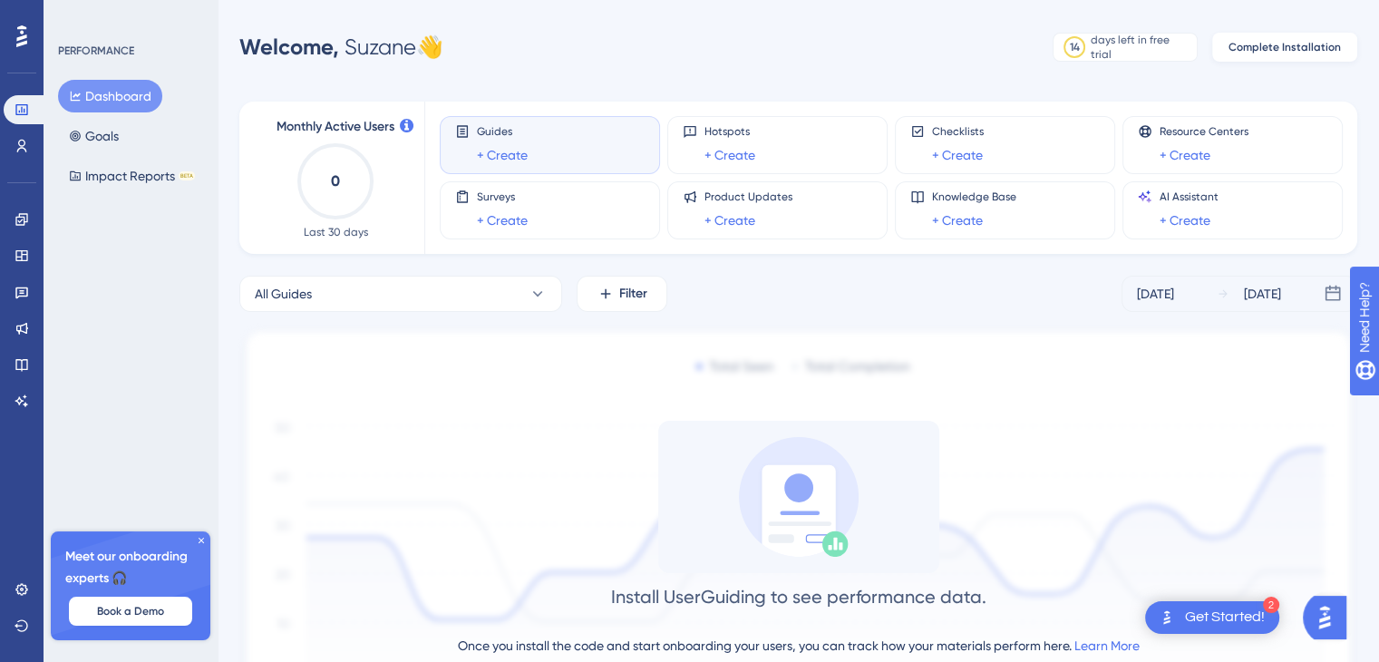 The image size is (1379, 662). What do you see at coordinates (1107, 646) in the screenshot?
I see `a: Learn More` at bounding box center [1107, 646].